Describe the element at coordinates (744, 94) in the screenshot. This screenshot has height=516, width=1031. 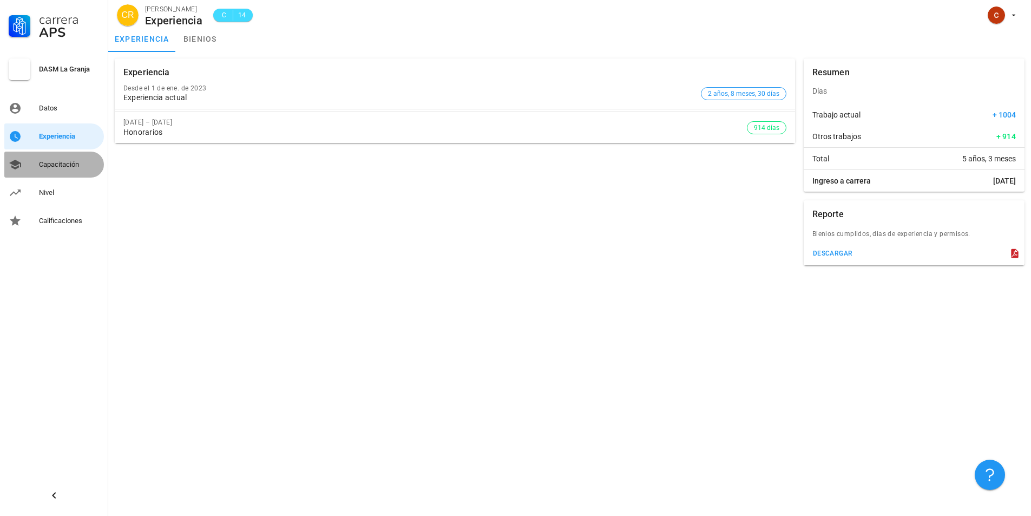
I see `span: 2 años, 8 meses, 30 días` at that location.